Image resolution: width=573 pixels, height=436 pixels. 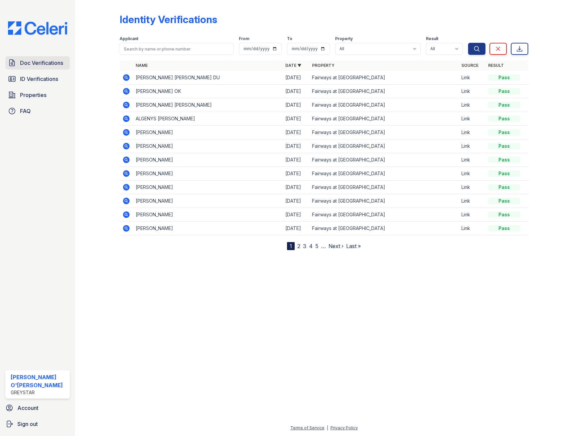 I want to click on a: 5, so click(x=317, y=246).